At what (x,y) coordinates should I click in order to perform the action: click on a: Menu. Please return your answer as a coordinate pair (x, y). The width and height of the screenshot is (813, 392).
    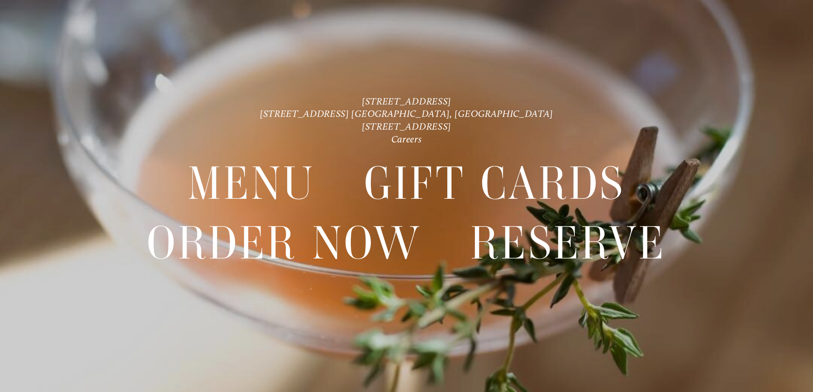
    Looking at the image, I should click on (251, 183).